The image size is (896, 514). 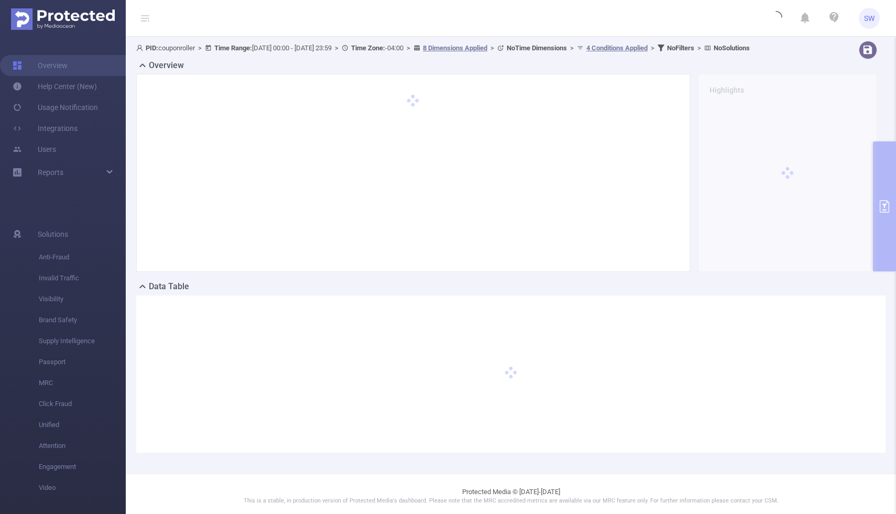 What do you see at coordinates (63, 19) in the screenshot?
I see `img: Protected Media` at bounding box center [63, 19].